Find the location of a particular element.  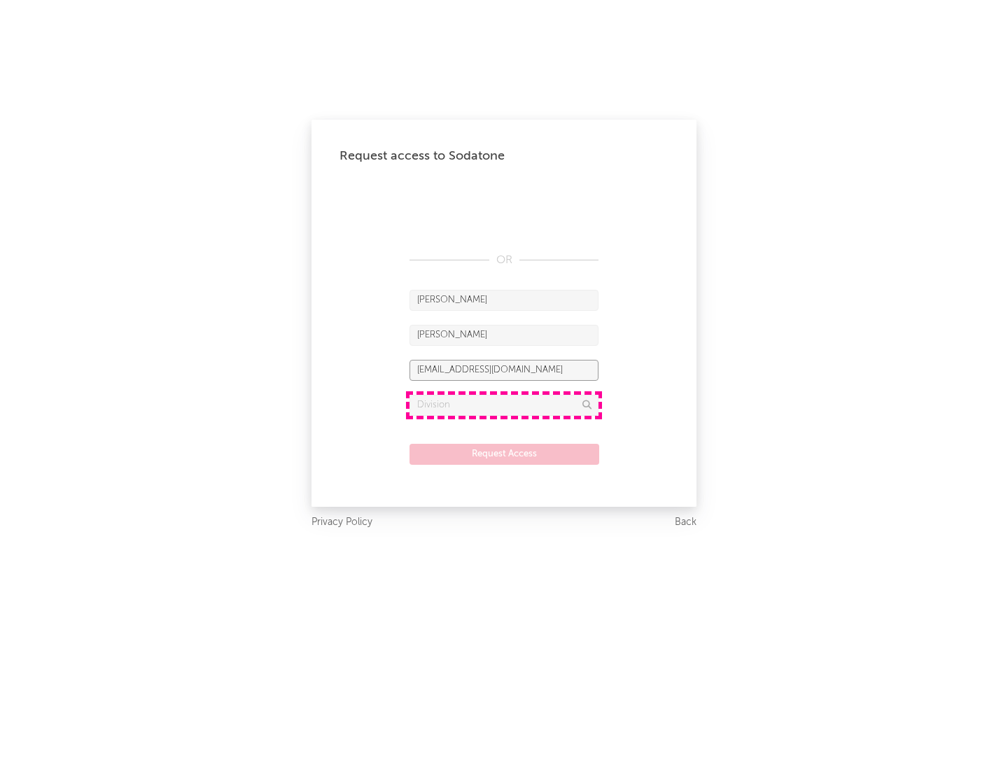

a: Back is located at coordinates (686, 522).